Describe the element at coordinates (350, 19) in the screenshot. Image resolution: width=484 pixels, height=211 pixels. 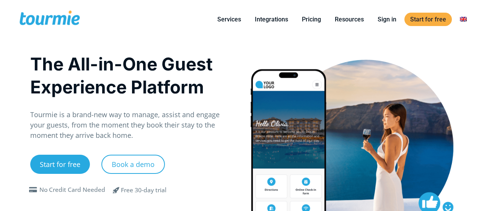
I see `a: Resources` at that location.